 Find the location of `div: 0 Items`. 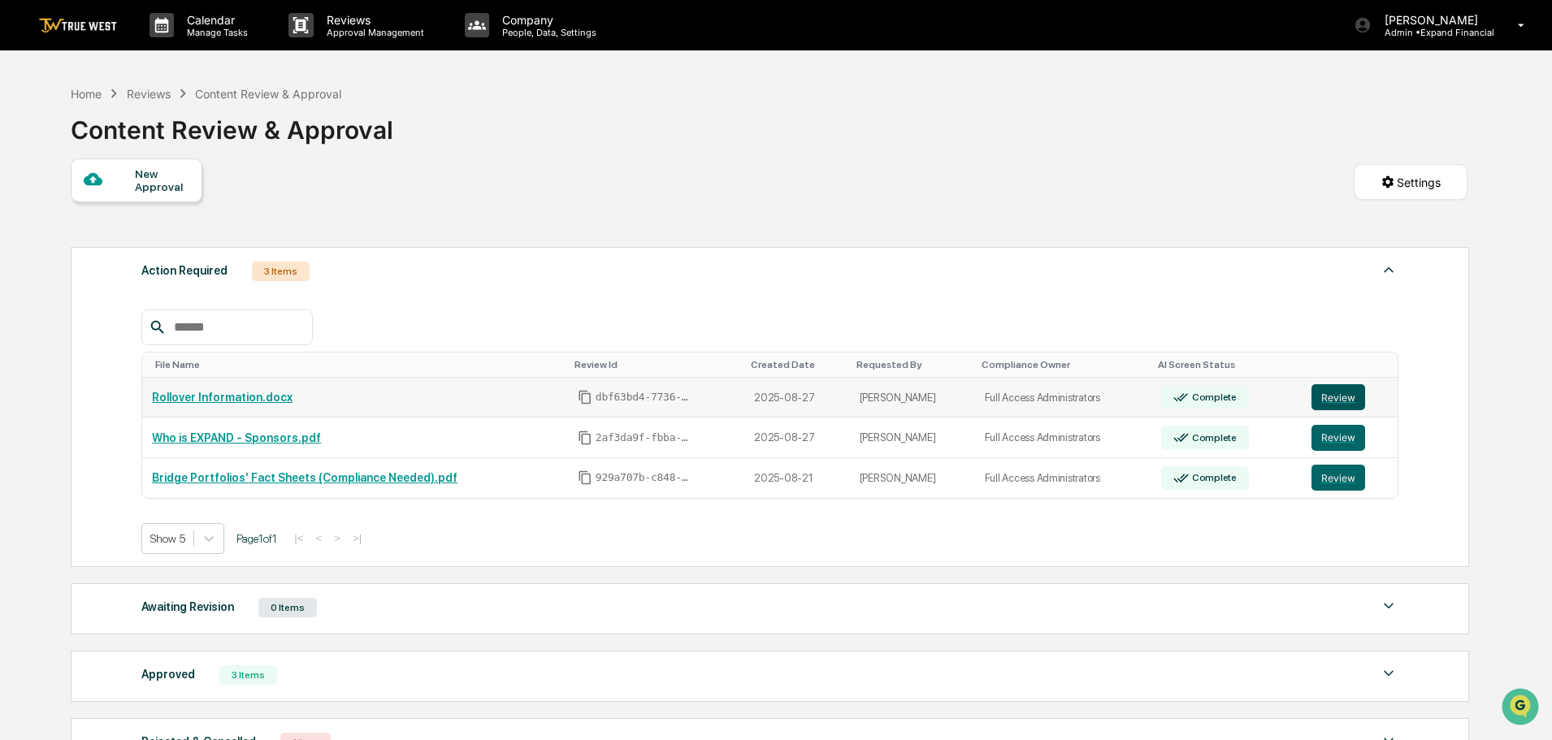

div: 0 Items is located at coordinates (288, 608).